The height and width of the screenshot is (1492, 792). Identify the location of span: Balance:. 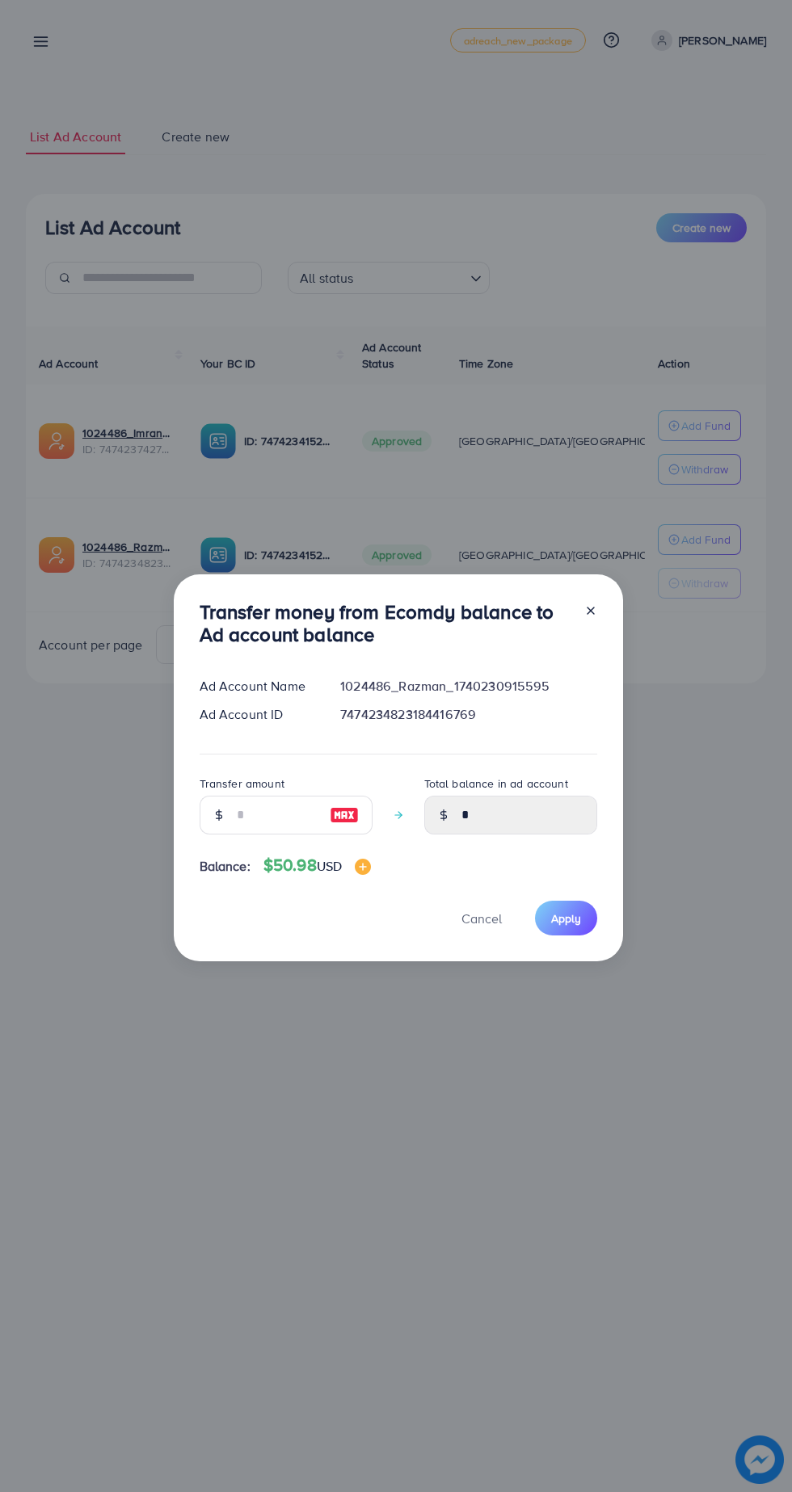
(225, 866).